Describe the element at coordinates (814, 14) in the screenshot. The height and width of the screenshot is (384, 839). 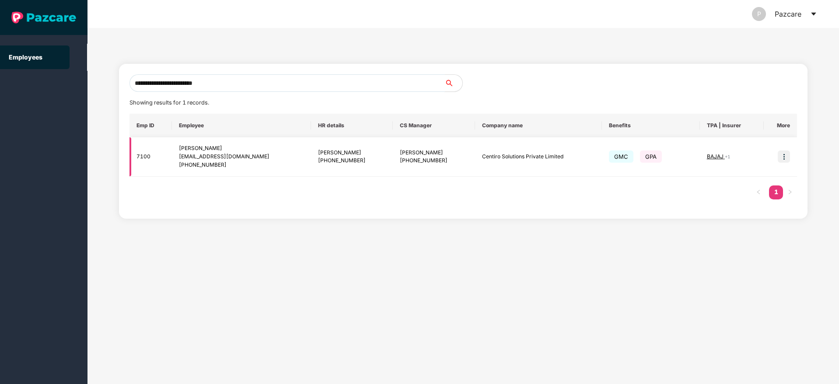
I see `span: caret-down` at that location.